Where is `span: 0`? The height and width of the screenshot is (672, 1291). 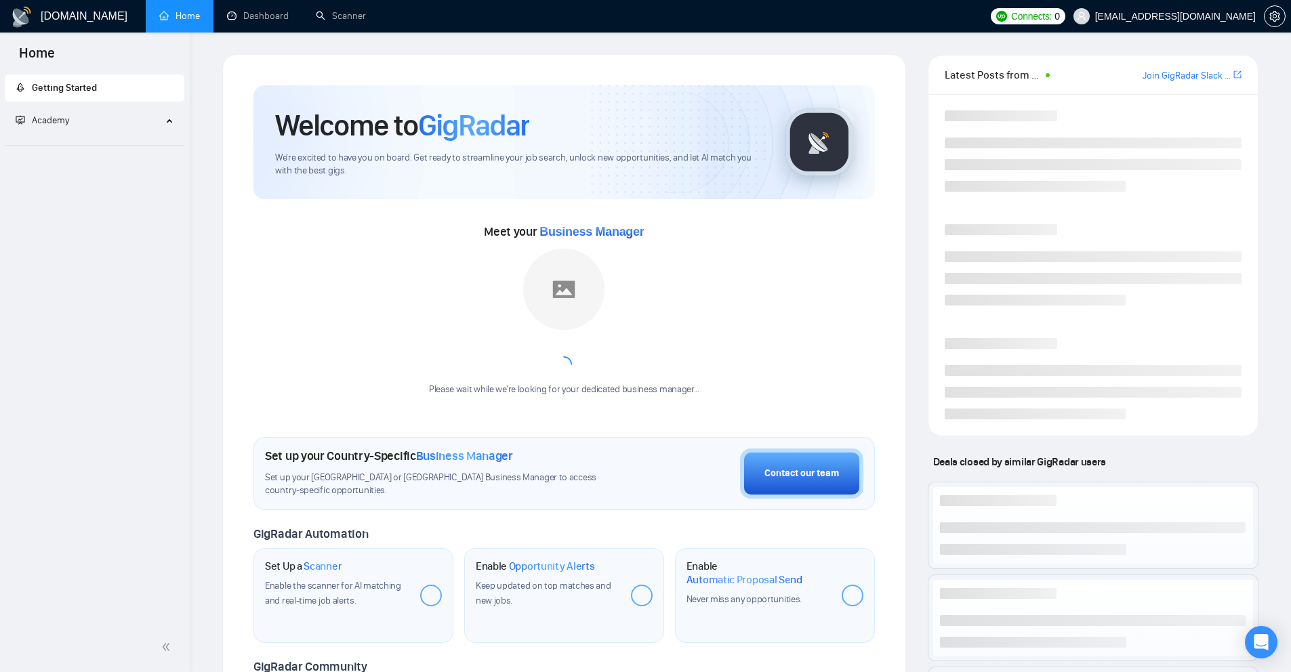
span: 0 is located at coordinates (1057, 16).